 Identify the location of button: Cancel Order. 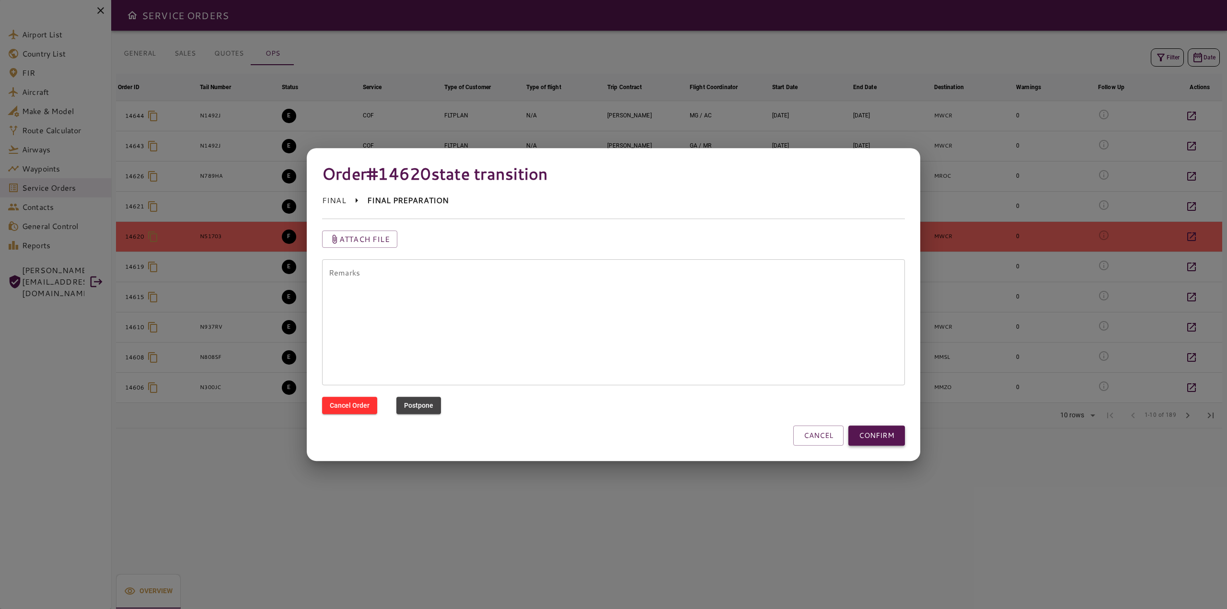
(349, 406).